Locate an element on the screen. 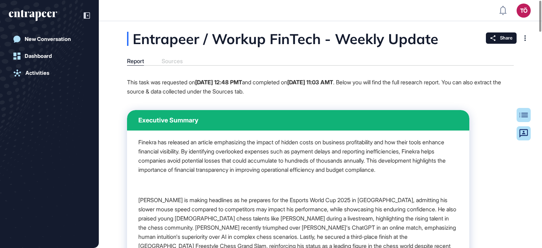 The height and width of the screenshot is (248, 542). a: New Conversation is located at coordinates (49, 39).